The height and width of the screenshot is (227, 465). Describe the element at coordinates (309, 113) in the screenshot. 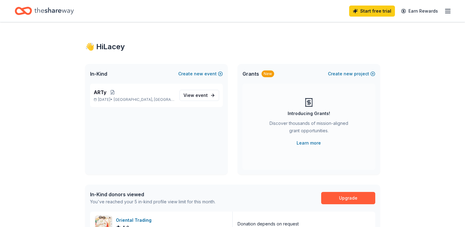

I see `div: Introducing Grants!` at that location.